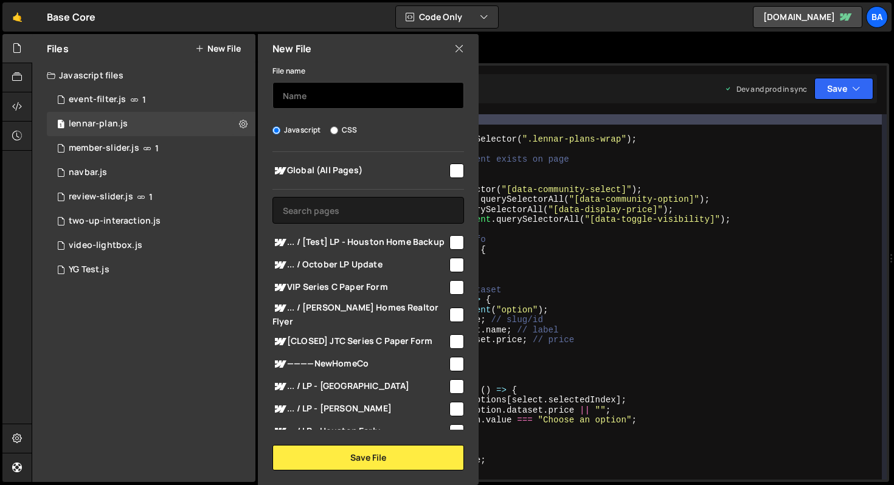 The height and width of the screenshot is (485, 894). I want to click on div: 15790/42338.js, so click(151, 270).